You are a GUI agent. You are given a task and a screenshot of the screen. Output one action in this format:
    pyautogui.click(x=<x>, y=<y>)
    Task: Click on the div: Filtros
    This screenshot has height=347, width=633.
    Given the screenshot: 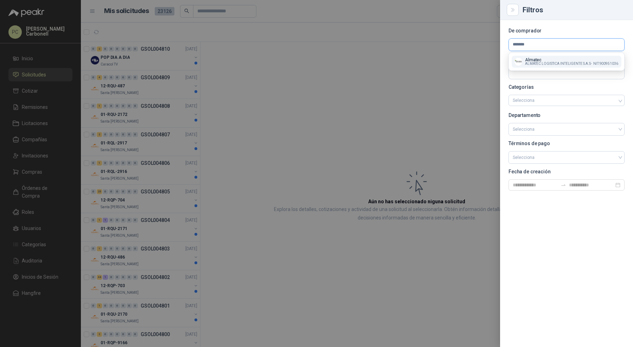 What is the action you would take?
    pyautogui.click(x=574, y=10)
    